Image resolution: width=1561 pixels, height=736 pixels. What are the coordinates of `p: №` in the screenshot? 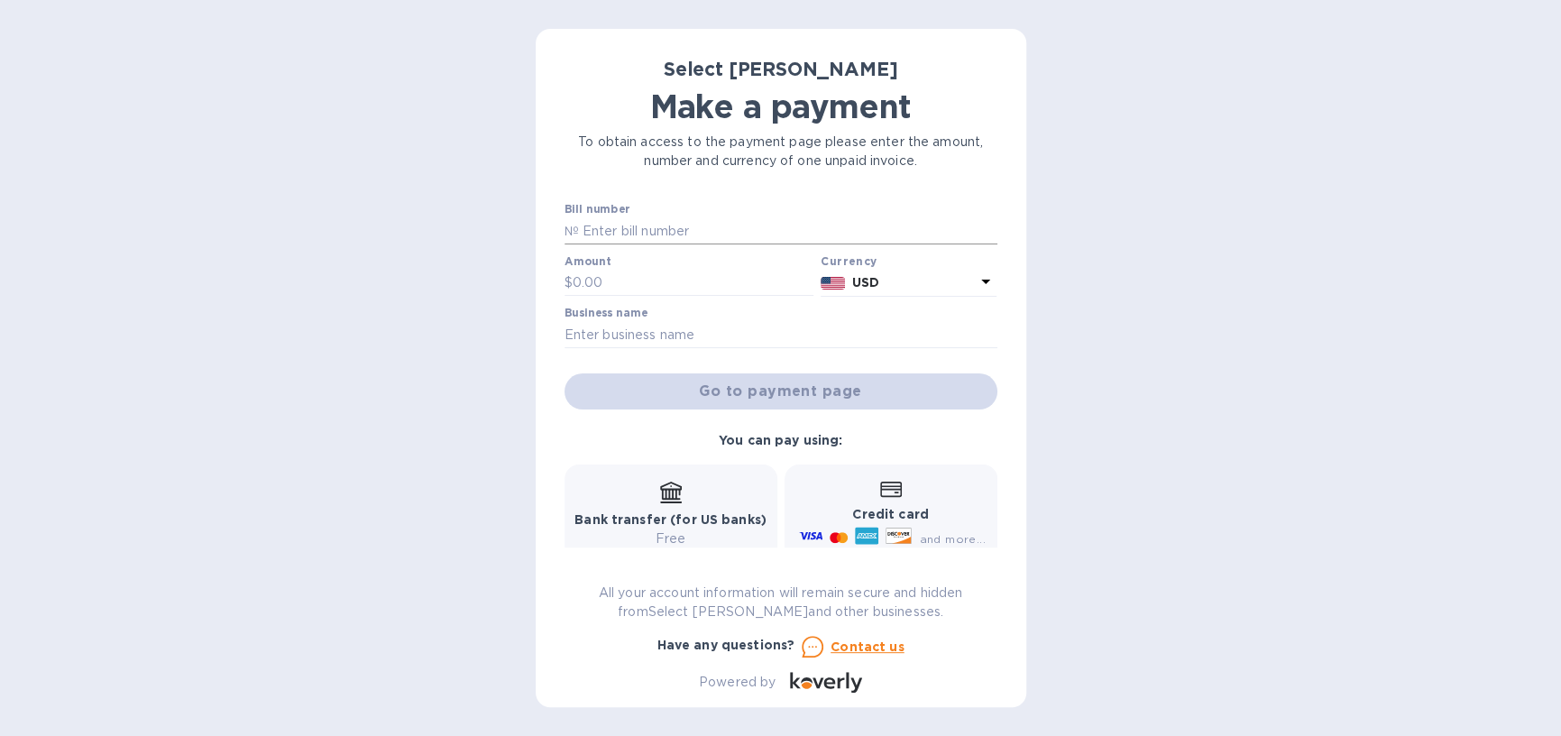 It's located at (572, 231).